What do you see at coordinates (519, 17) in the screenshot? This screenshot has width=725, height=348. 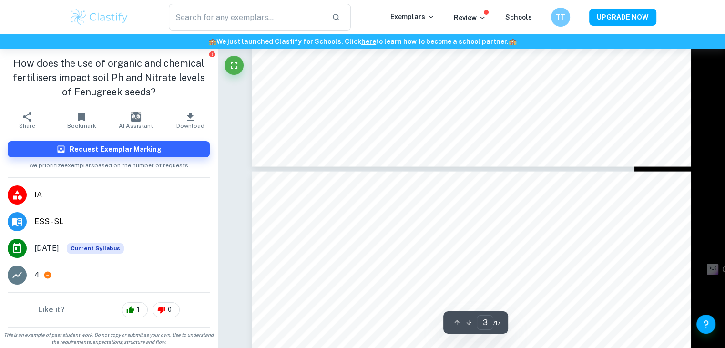 I see `a: Schools` at bounding box center [519, 17].